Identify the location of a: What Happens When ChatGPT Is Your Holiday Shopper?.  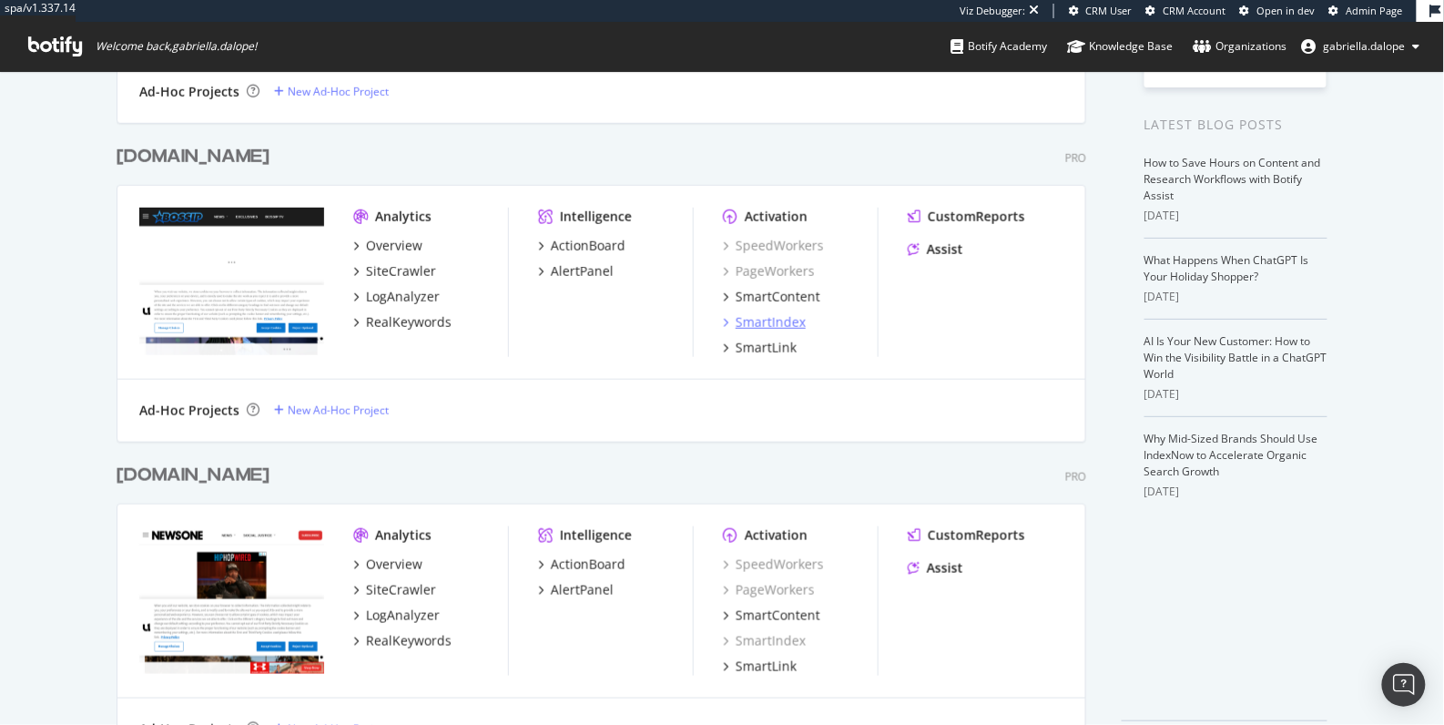
(1226, 268).